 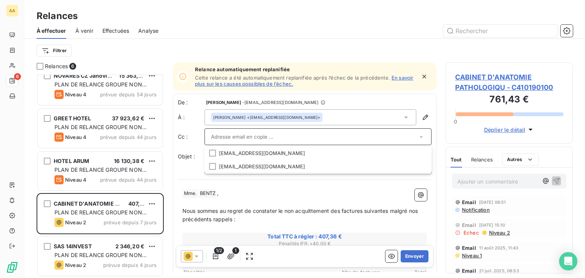 I want to click on button: Déplier le détail, so click(x=509, y=129).